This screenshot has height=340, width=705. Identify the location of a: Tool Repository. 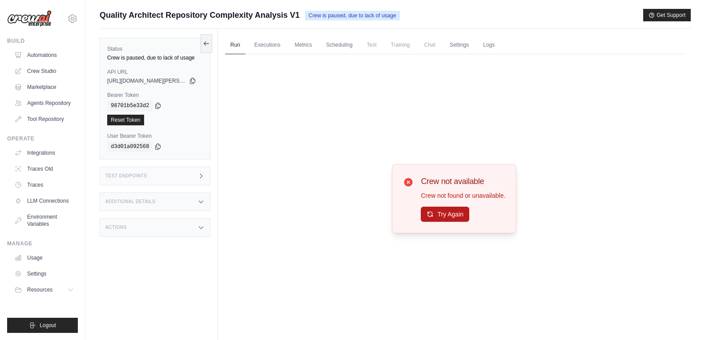
(44, 119).